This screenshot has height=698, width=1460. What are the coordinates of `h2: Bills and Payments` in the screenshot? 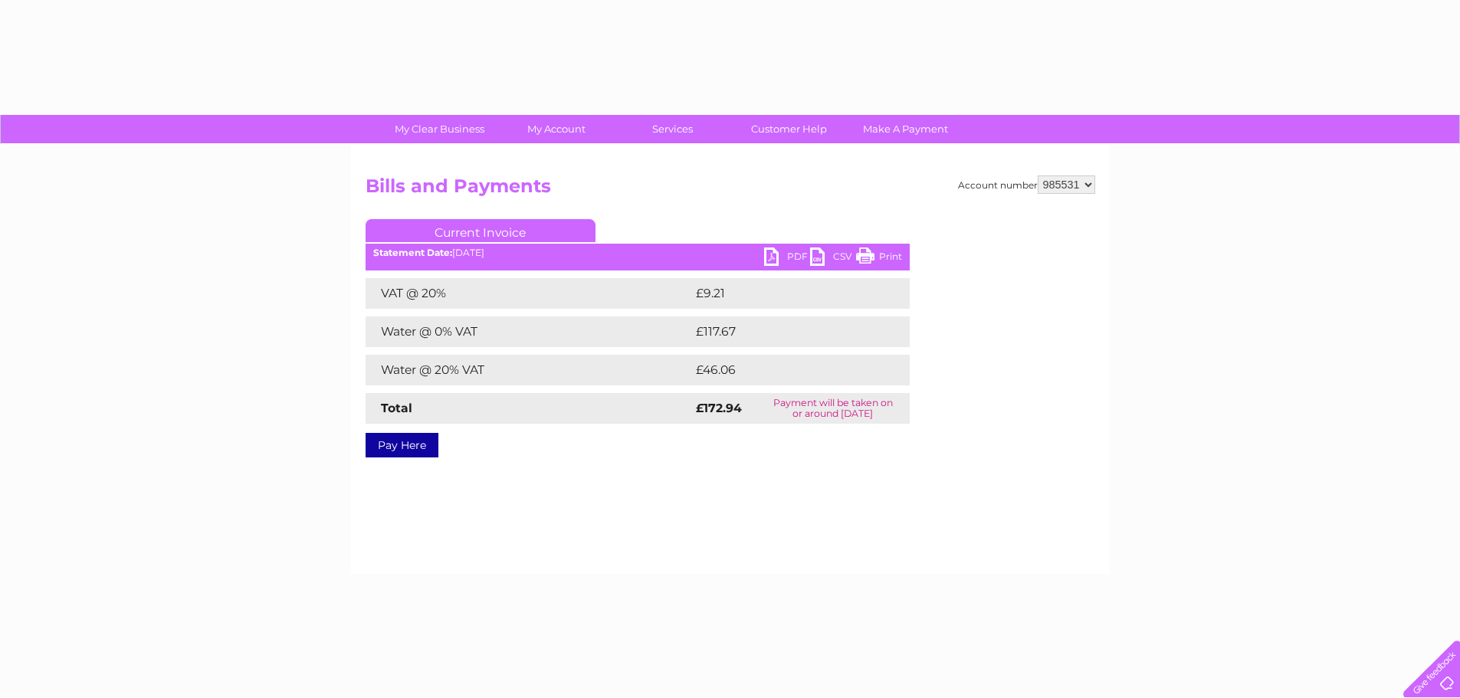 It's located at (730, 190).